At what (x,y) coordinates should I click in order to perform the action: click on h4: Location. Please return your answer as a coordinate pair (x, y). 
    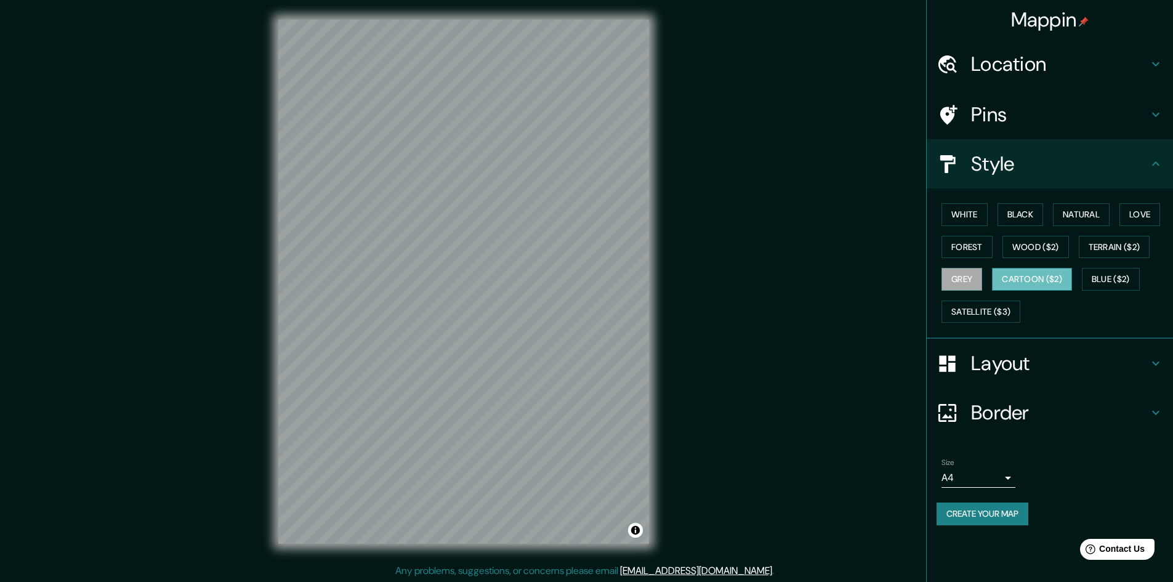
    Looking at the image, I should click on (1060, 64).